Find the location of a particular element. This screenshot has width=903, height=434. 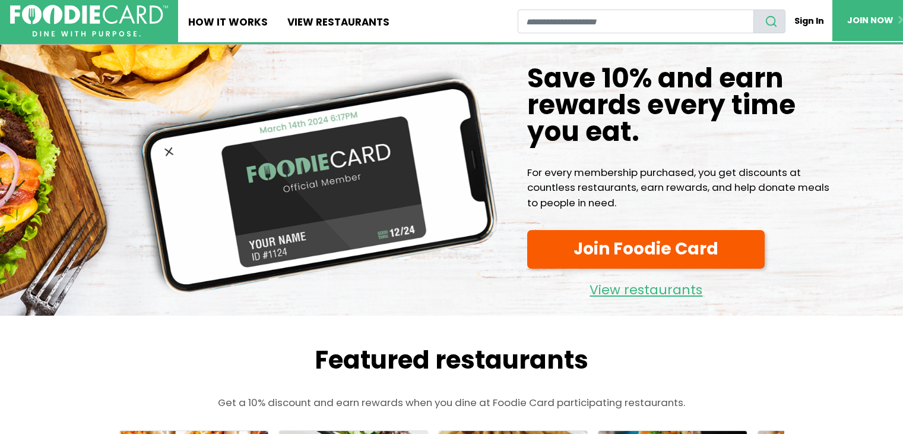

a: Join Foodie Card is located at coordinates (646, 249).